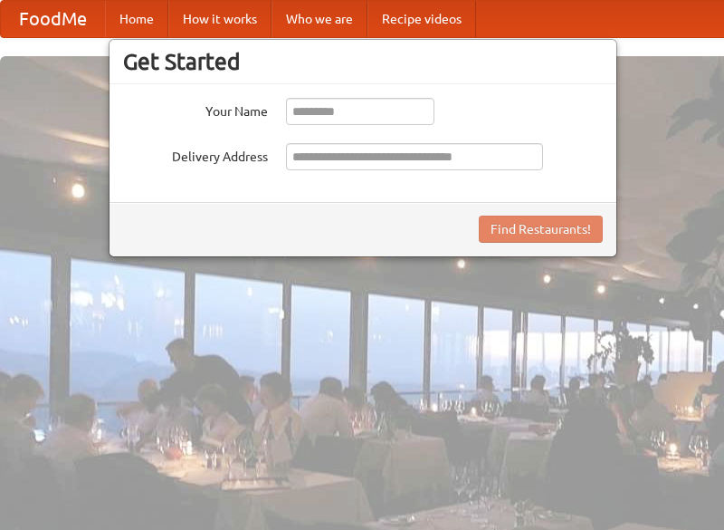 This screenshot has width=724, height=530. I want to click on button: Find Restaurants!, so click(540, 229).